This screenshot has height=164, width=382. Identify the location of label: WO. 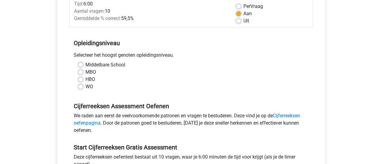
(89, 86).